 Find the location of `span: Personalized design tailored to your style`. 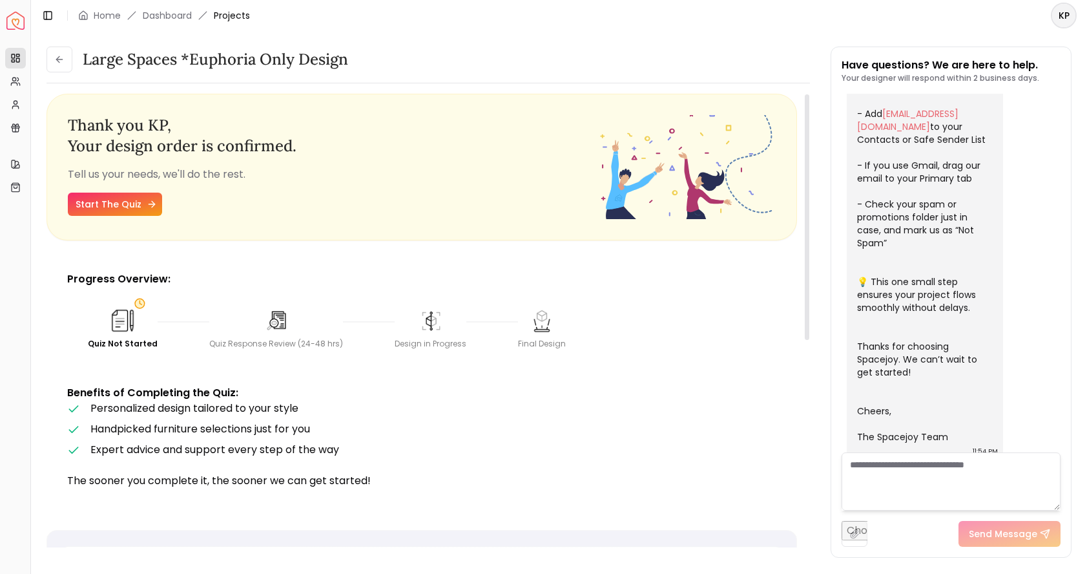

span: Personalized design tailored to your style is located at coordinates (194, 408).